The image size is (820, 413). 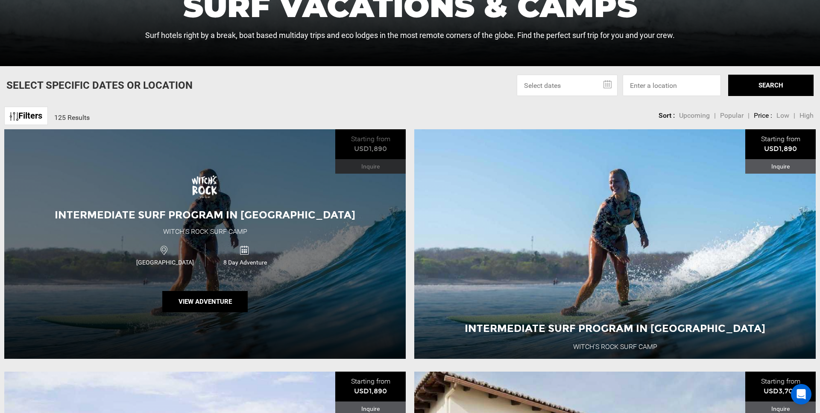 I want to click on p: Surf hotels right by a break, boat based multiday trips and eco lodges in the most remote corners..., so click(x=410, y=35).